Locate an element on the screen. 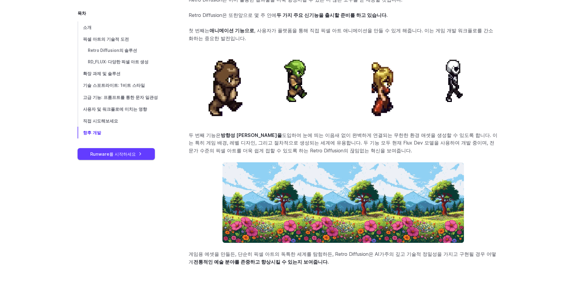  img: 둥근 흰색 머리와 슈트를 입고 신비로운 분위기를 풍기는 픽셀 아트 애니메이션 캐릭터 is located at coordinates (453, 79).